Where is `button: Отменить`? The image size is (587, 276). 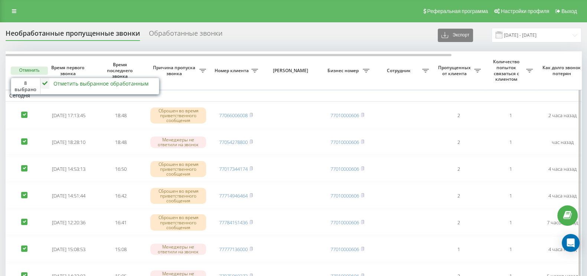
button: Отменить is located at coordinates (29, 71).